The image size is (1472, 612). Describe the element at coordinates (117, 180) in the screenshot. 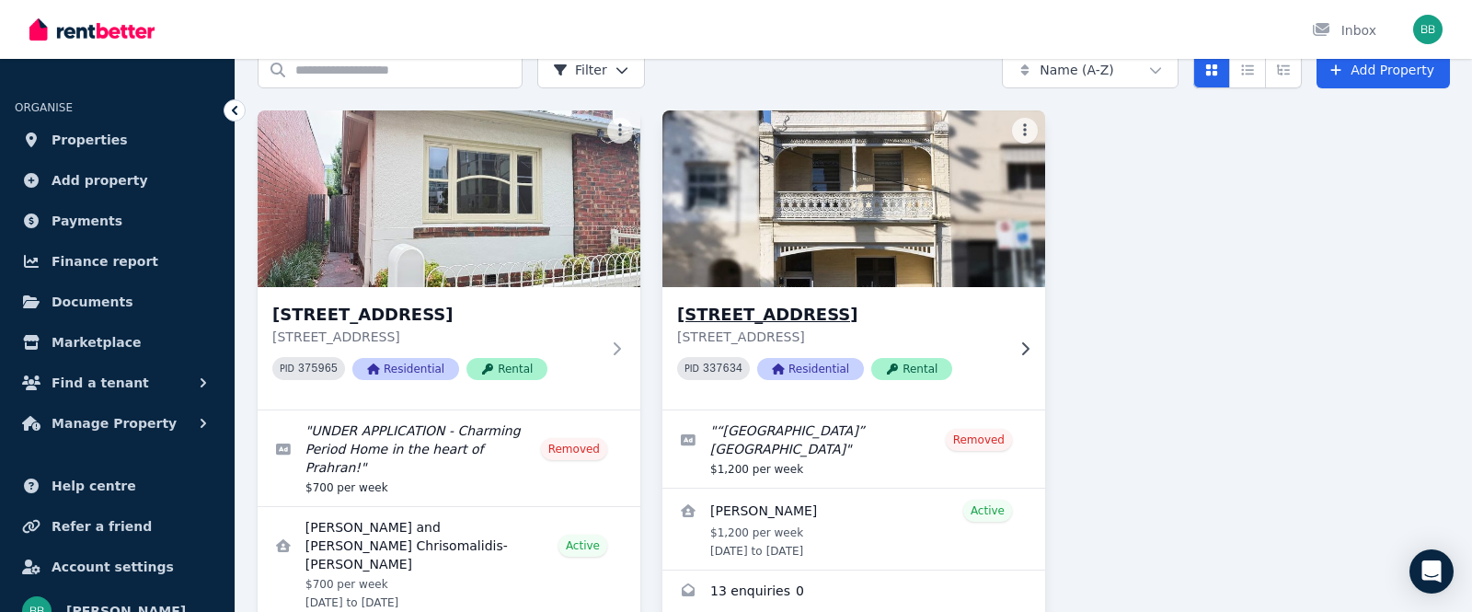

I see `a: Add property` at that location.